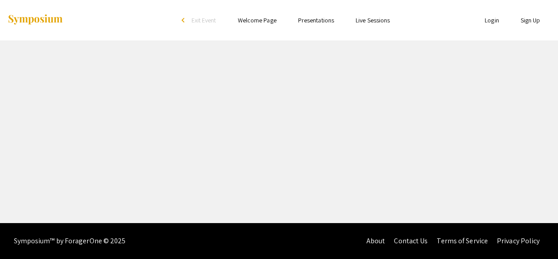 This screenshot has height=259, width=558. What do you see at coordinates (410, 241) in the screenshot?
I see `a: Contact Us` at bounding box center [410, 241].